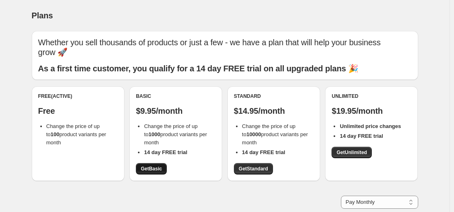 The height and width of the screenshot is (212, 454). Describe the element at coordinates (55, 134) in the screenshot. I see `b: 100` at that location.